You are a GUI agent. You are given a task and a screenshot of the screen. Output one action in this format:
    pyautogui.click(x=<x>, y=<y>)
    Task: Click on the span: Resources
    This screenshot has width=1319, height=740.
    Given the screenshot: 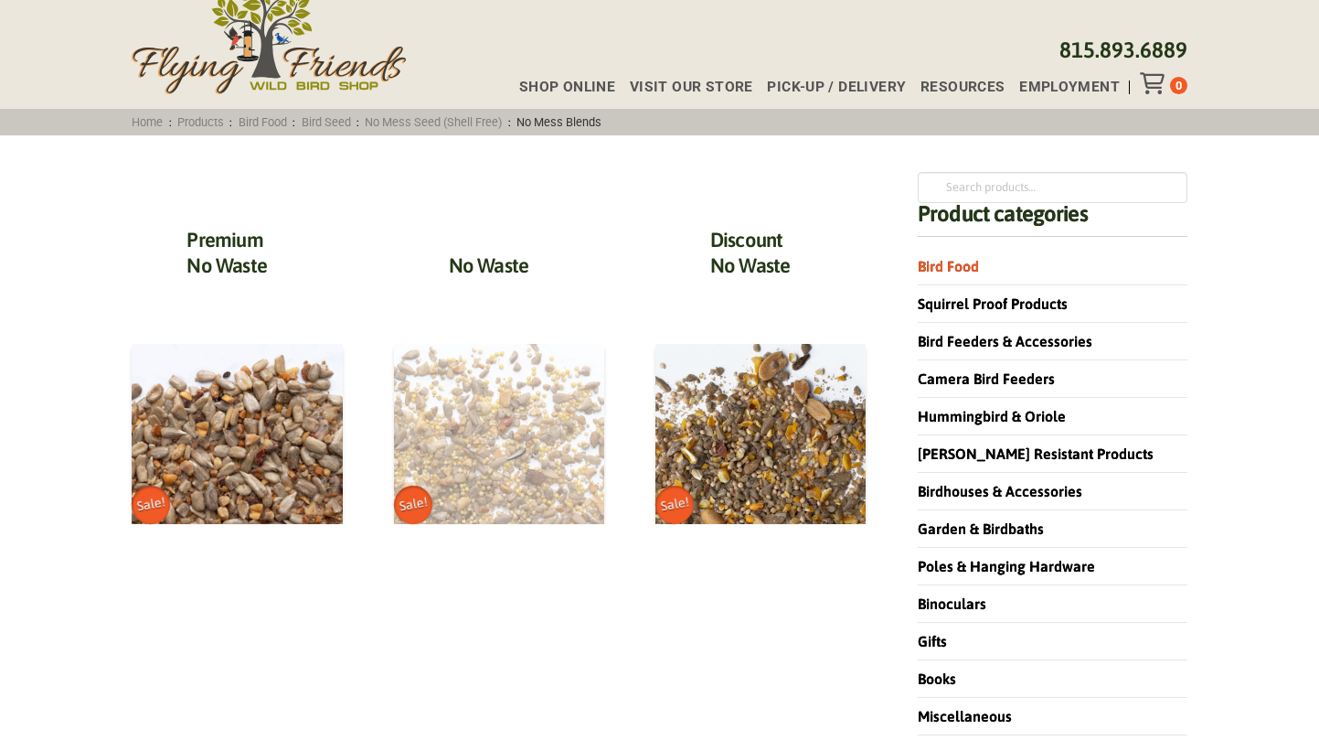 What is the action you would take?
    pyautogui.click(x=963, y=88)
    